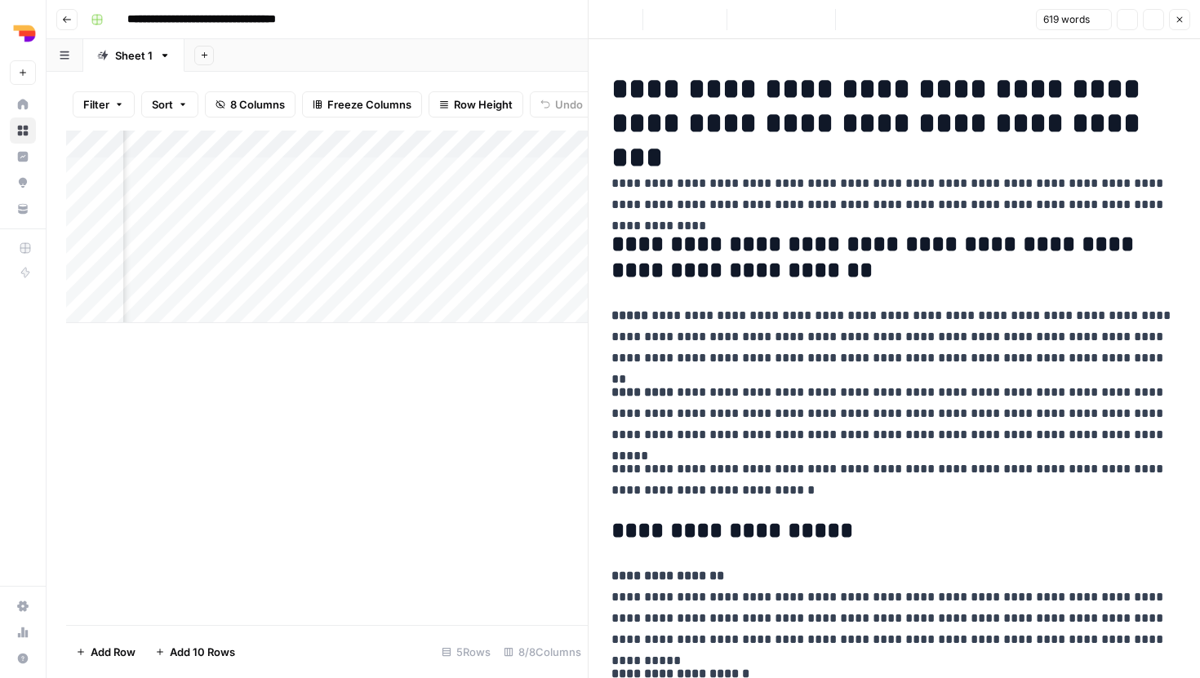  What do you see at coordinates (113, 652) in the screenshot?
I see `span: Add Row` at bounding box center [113, 652].